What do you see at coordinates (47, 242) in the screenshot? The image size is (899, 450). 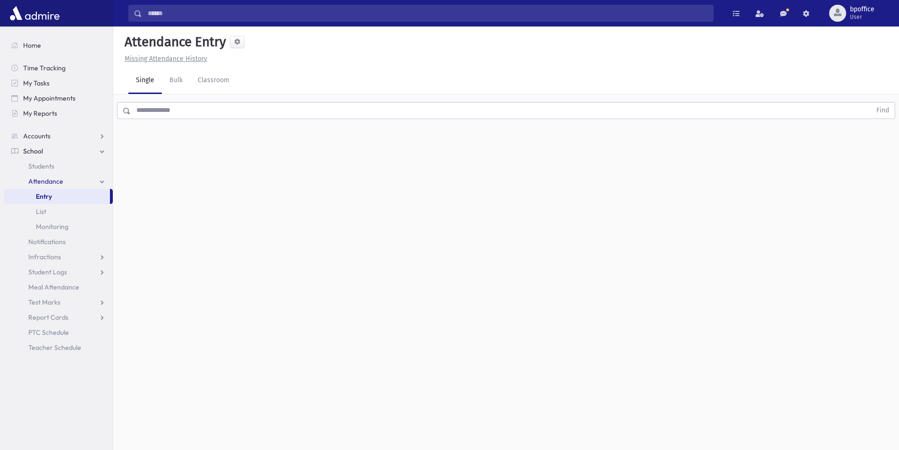 I see `span: Notifications` at bounding box center [47, 242].